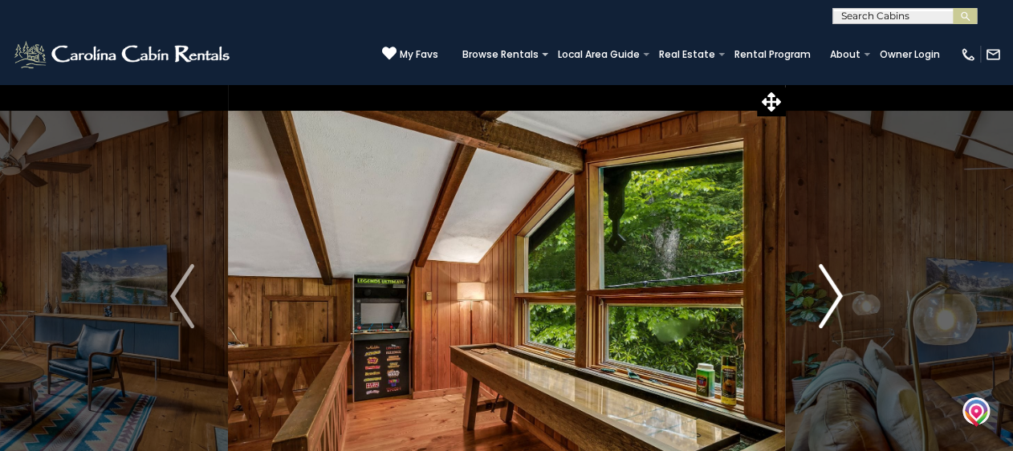 The height and width of the screenshot is (451, 1013). I want to click on a: Real Estate, so click(687, 55).